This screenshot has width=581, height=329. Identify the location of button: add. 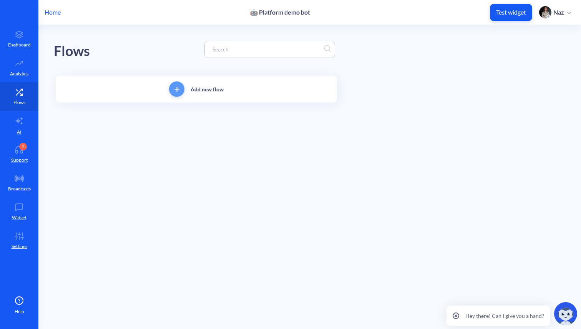
(177, 89).